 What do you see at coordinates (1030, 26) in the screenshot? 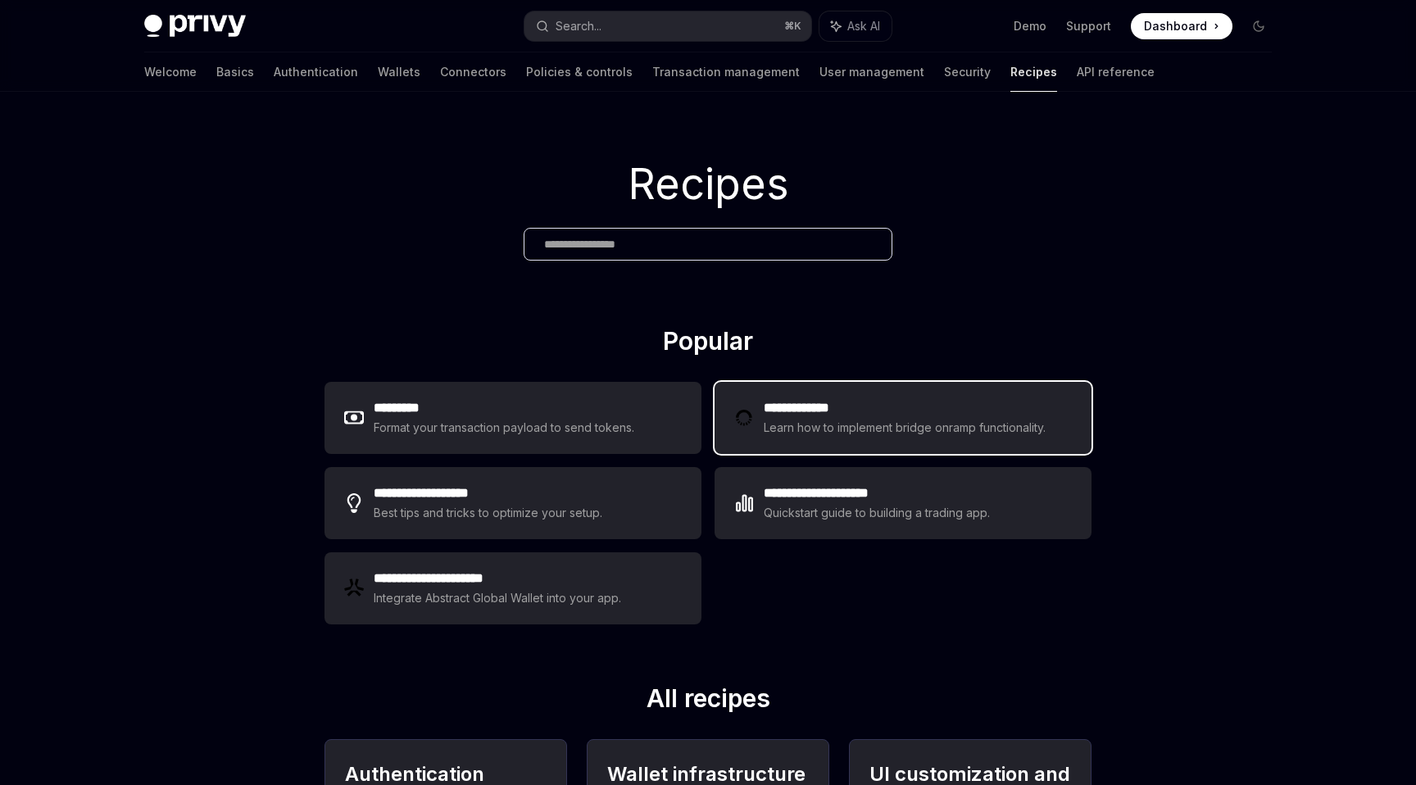
I see `a: Demo` at bounding box center [1030, 26].